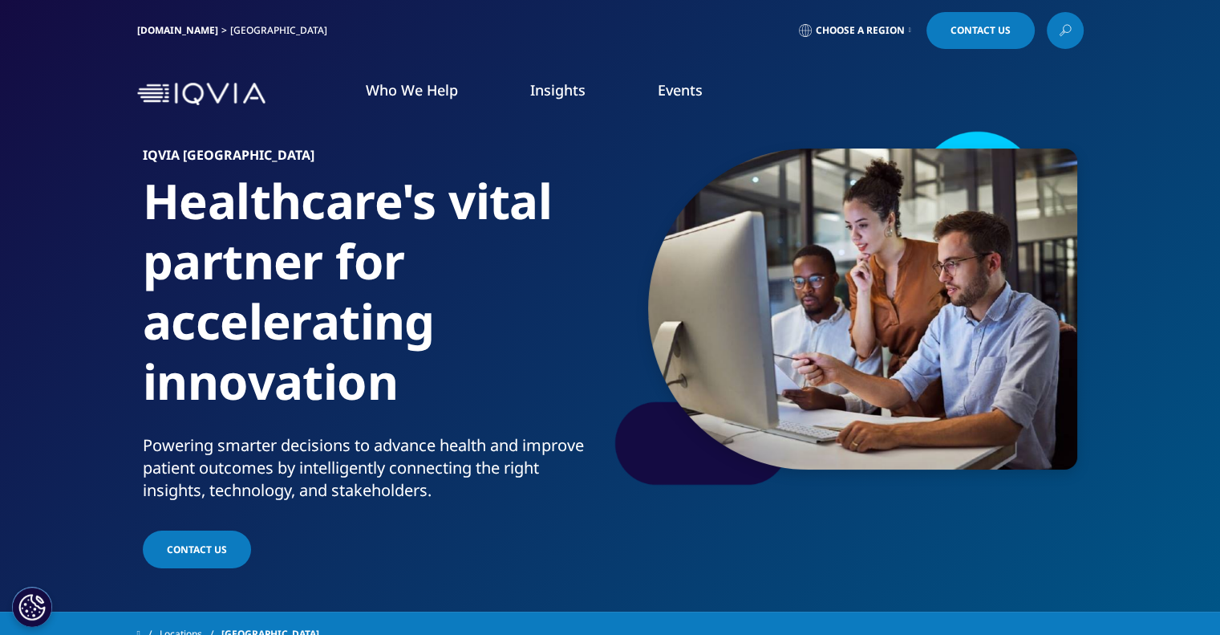 The width and height of the screenshot is (1220, 635). Describe the element at coordinates (680, 90) in the screenshot. I see `a: Events` at that location.